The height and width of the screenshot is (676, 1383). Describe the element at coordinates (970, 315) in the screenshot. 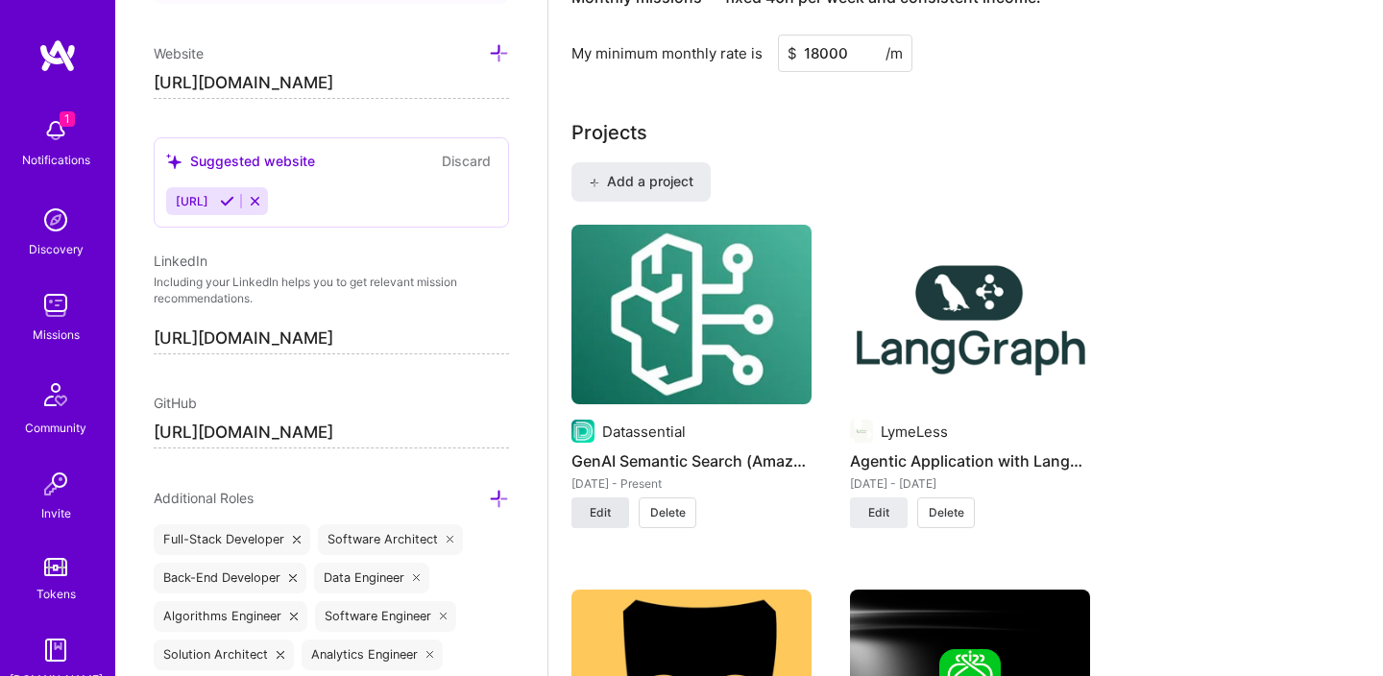

I see `img: Agentic Application with LangGraph` at that location.